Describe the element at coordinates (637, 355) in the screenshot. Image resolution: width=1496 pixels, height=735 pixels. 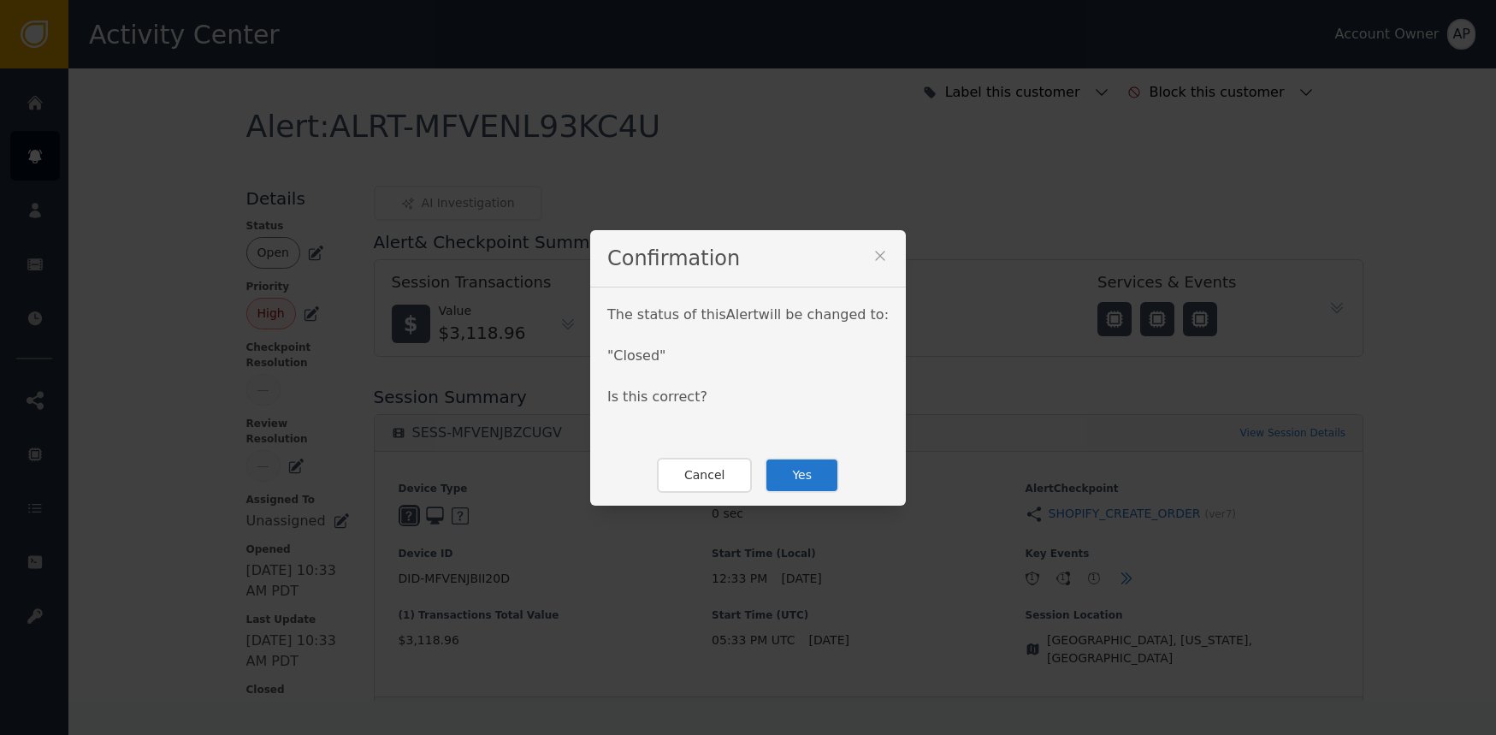
I see `span: " Closed "` at that location.